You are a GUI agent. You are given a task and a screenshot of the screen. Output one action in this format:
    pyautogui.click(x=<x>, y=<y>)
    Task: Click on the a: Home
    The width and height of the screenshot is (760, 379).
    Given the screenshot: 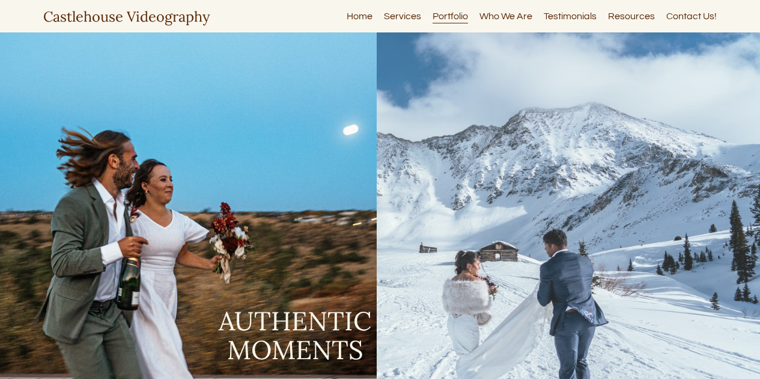 What is the action you would take?
    pyautogui.click(x=359, y=16)
    